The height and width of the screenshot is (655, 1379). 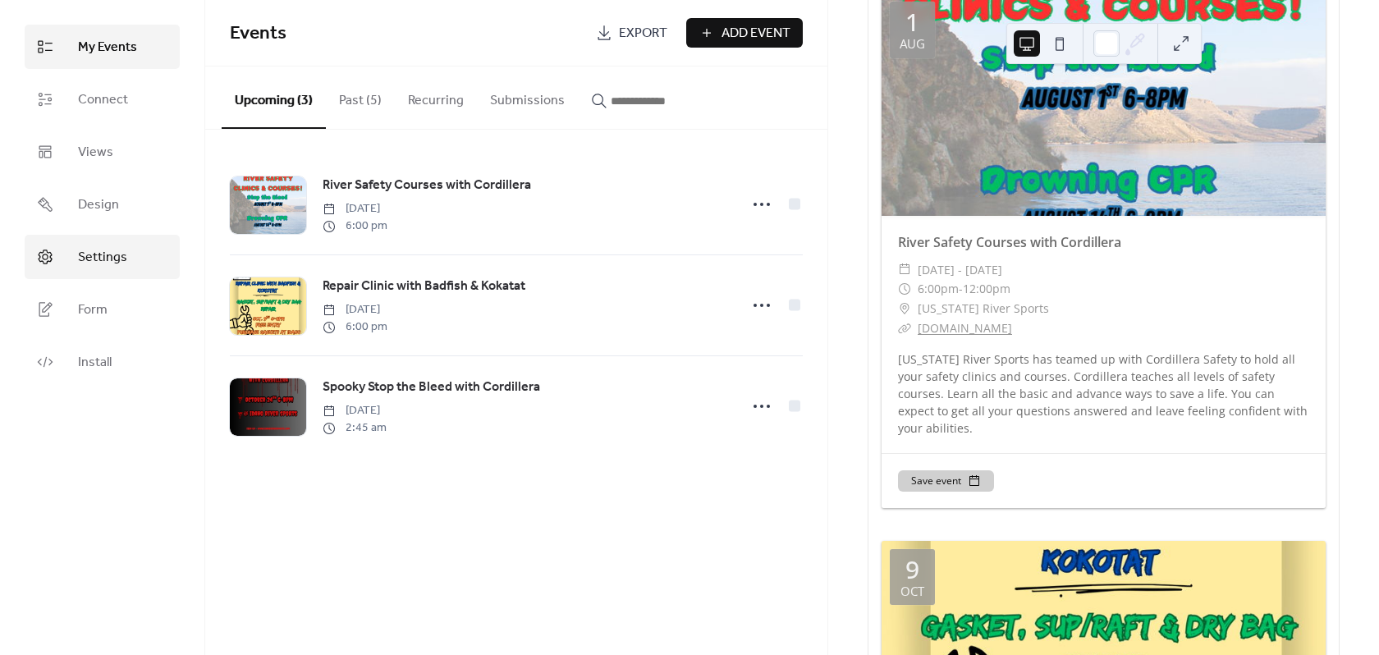 What do you see at coordinates (745, 33) in the screenshot?
I see `a: Add Event` at bounding box center [745, 33].